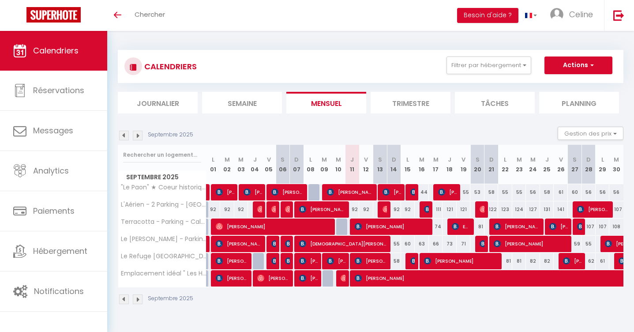 The height and width of the screenshot is (332, 634). I want to click on span: Edit Barbantan, so click(461, 226).